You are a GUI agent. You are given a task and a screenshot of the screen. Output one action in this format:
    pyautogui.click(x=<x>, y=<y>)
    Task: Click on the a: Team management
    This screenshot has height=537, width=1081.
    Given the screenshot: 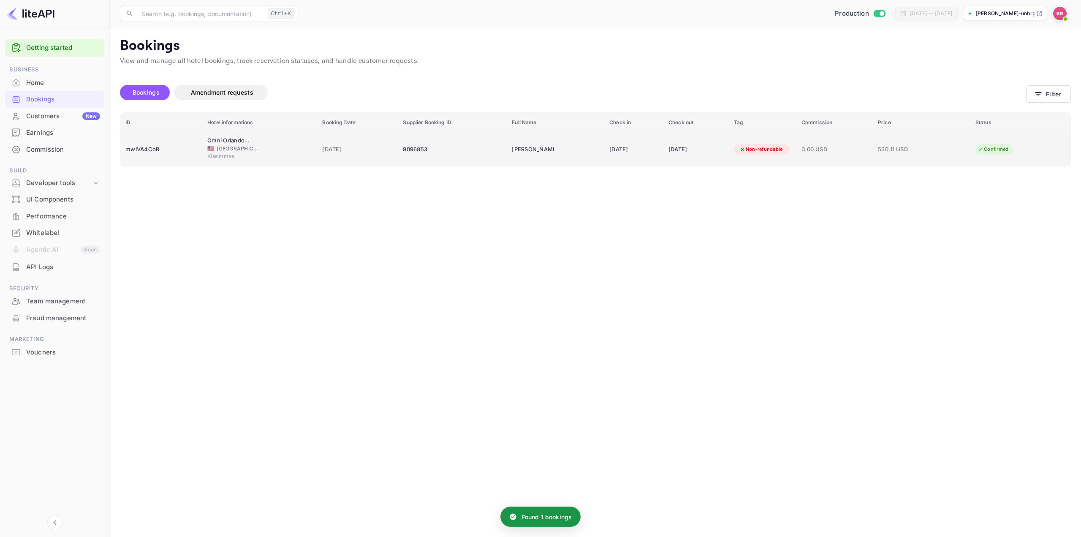 What is the action you would take?
    pyautogui.click(x=54, y=301)
    